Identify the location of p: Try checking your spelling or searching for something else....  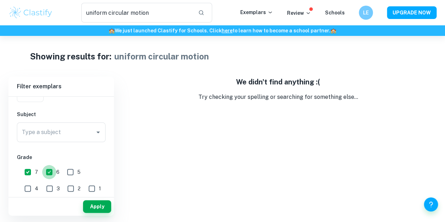
(278, 97).